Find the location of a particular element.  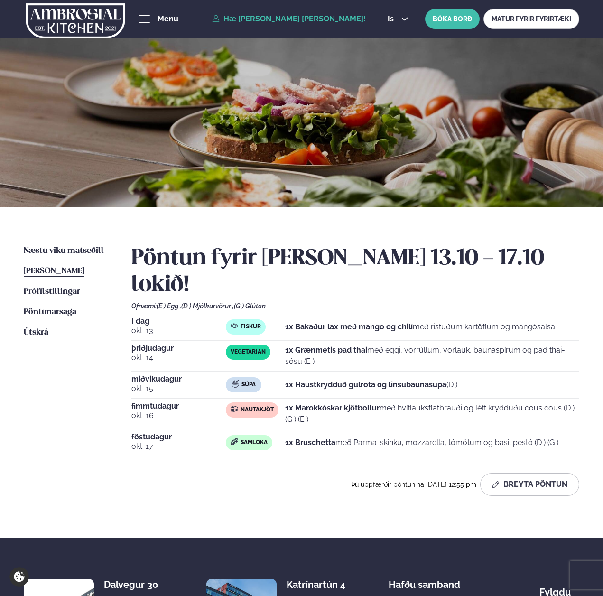

span: Fiskur is located at coordinates (251, 327).